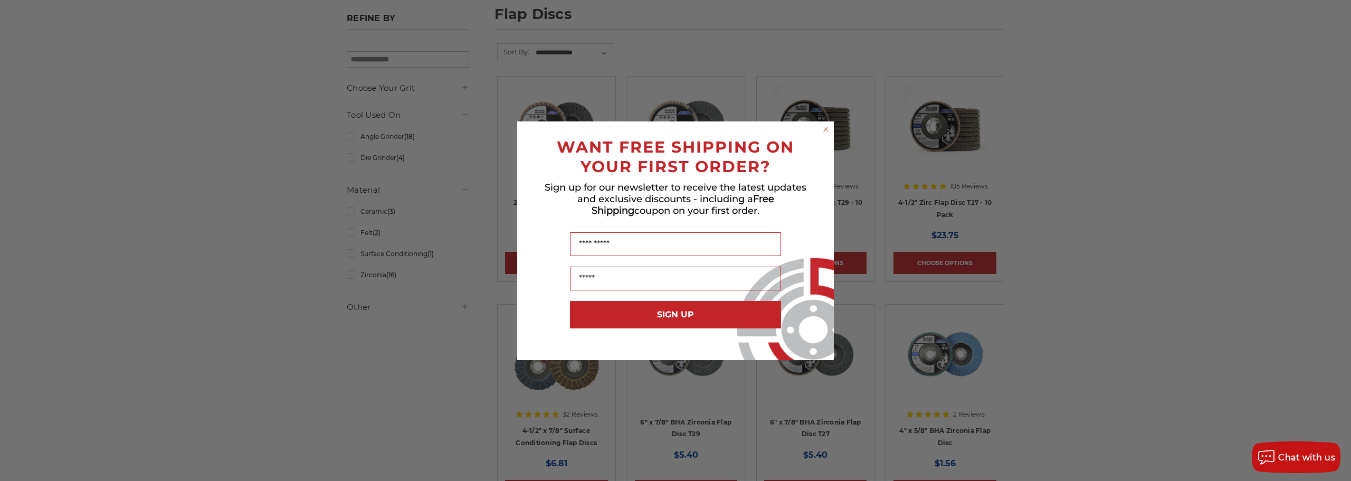  Describe the element at coordinates (675, 314) in the screenshot. I see `button: SIGN UP` at that location.